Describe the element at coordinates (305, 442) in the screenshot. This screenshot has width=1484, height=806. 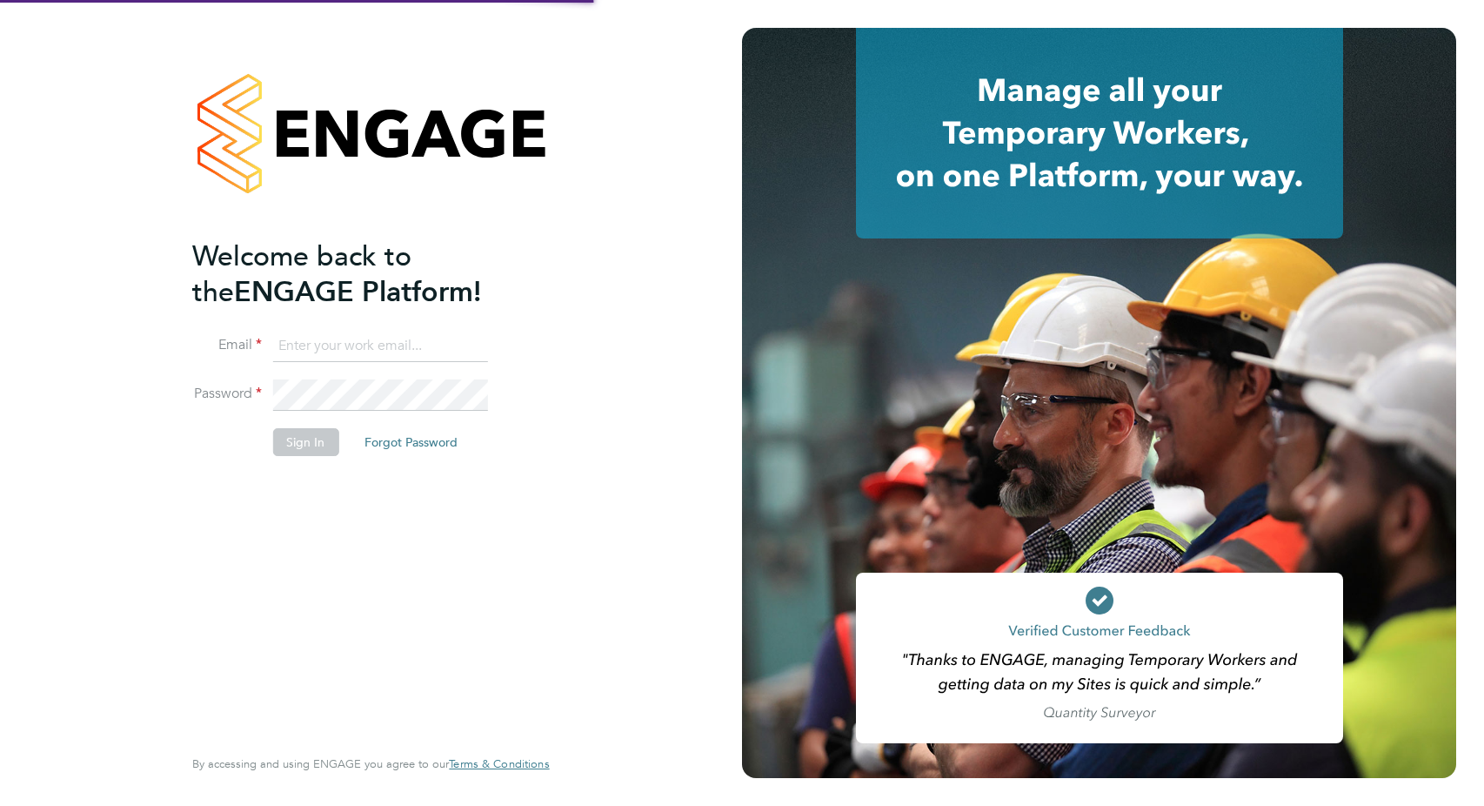
I see `button: Sign In` at that location.